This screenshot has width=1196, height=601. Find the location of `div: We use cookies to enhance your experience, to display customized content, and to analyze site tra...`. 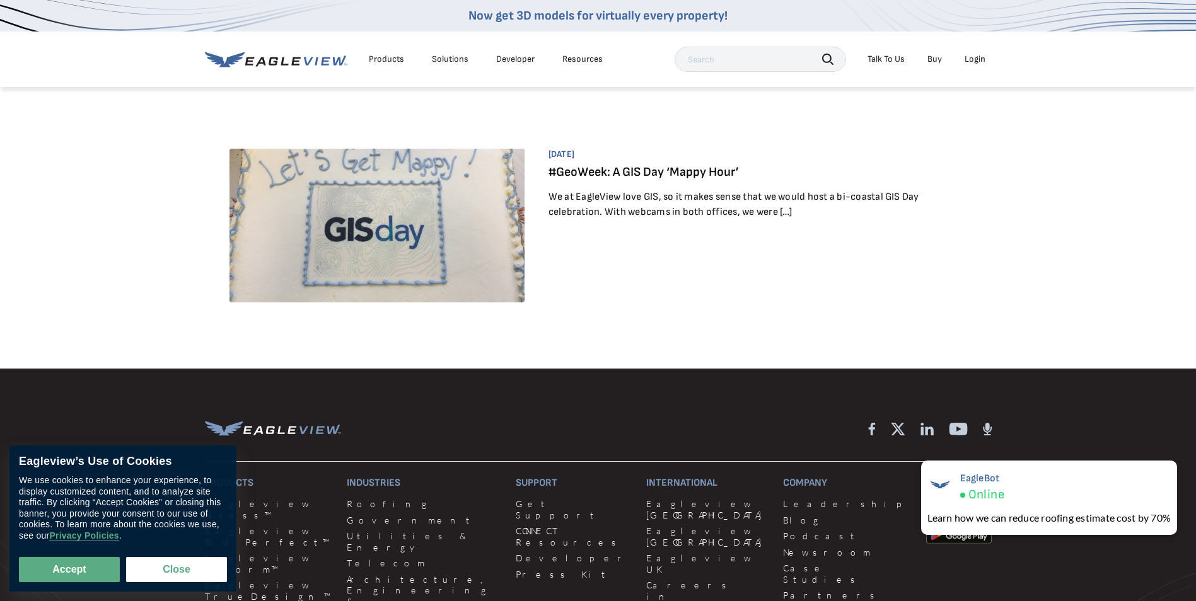

div: We use cookies to enhance your experience, to display customized content, and to analyze site tra... is located at coordinates (123, 508).